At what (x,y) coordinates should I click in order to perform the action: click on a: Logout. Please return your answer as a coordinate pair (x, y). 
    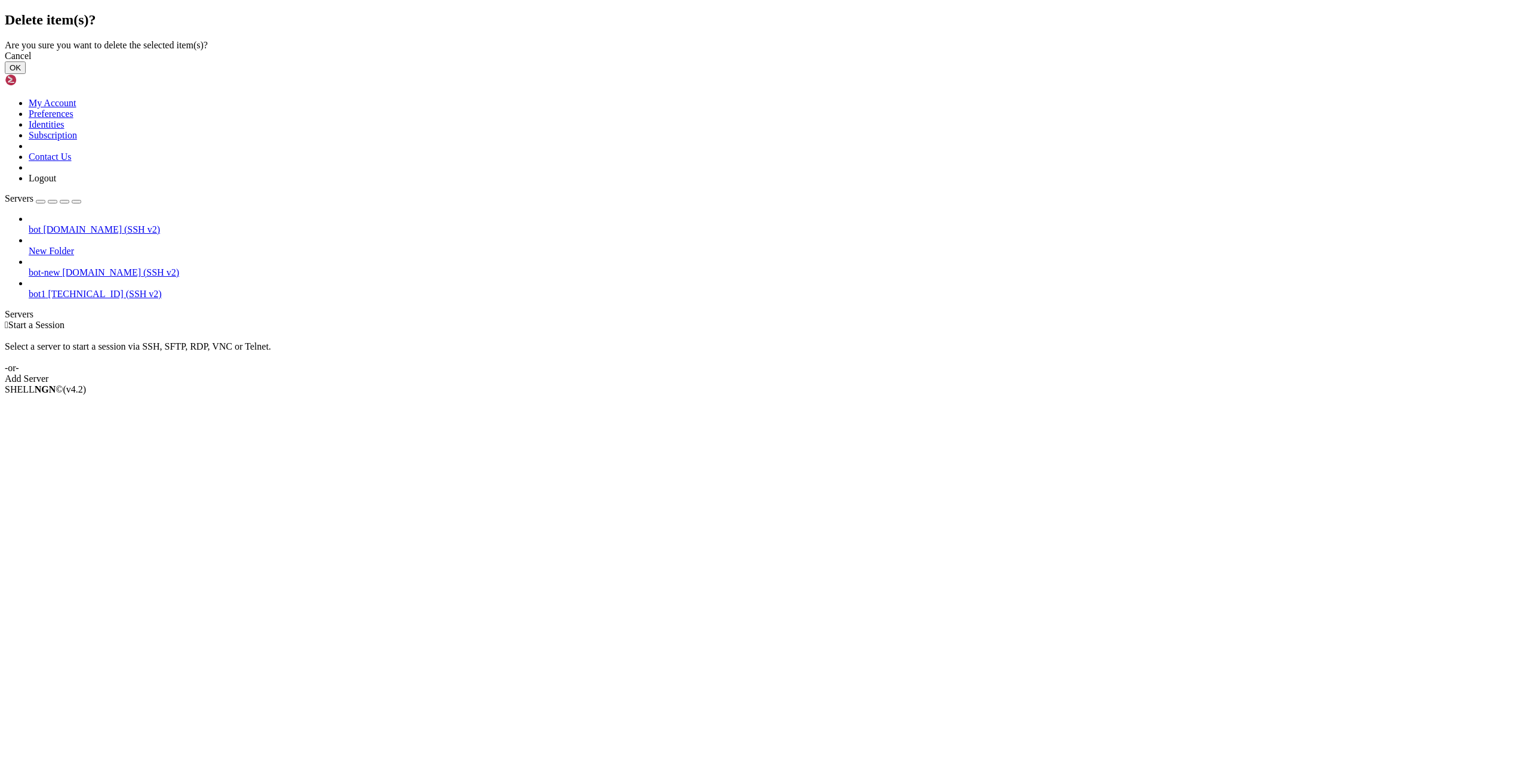
    Looking at the image, I should click on (42, 178).